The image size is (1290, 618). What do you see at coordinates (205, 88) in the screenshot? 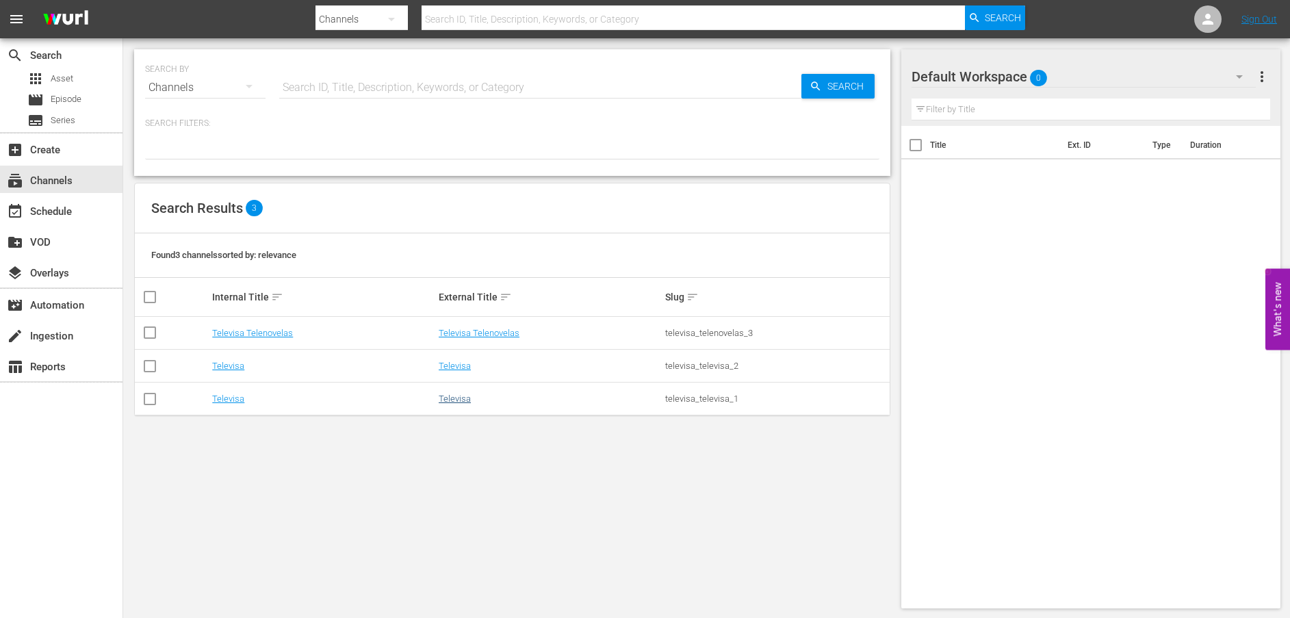
I see `div: Channels` at bounding box center [205, 88].